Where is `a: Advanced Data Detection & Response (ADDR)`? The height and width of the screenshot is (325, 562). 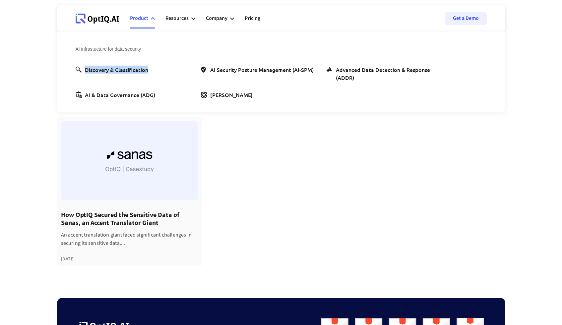 a: Advanced Data Detection & Response (ADDR) is located at coordinates (384, 74).